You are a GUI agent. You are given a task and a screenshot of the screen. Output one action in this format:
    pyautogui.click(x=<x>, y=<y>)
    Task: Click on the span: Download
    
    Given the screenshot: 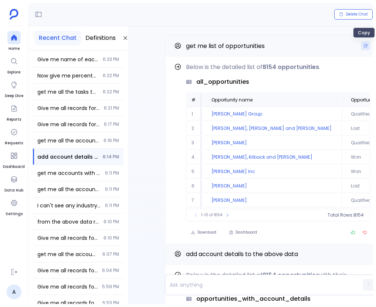 What is the action you would take?
    pyautogui.click(x=206, y=233)
    